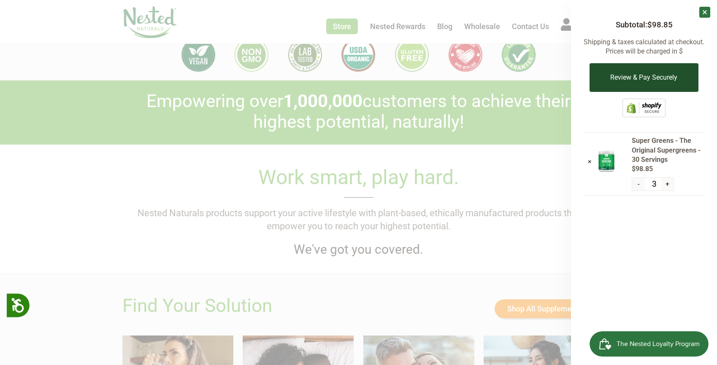 The height and width of the screenshot is (365, 717). Describe the element at coordinates (644, 25) in the screenshot. I see `h3: Subtotal:` at that location.